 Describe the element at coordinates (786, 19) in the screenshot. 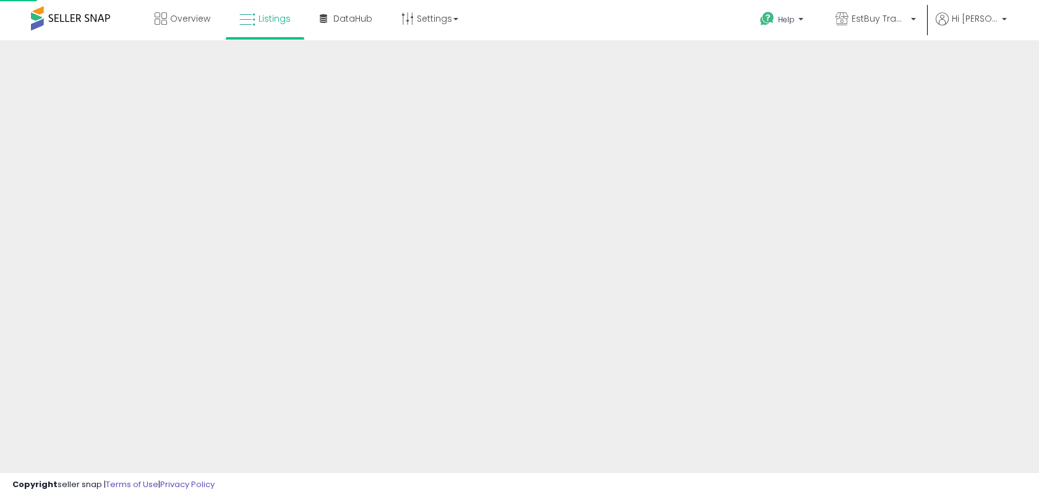

I see `span: Help` at that location.